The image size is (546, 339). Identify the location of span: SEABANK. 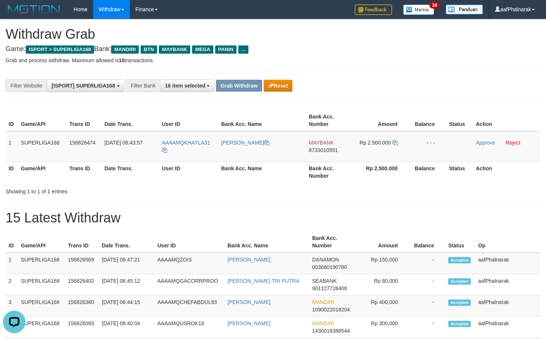
(324, 281).